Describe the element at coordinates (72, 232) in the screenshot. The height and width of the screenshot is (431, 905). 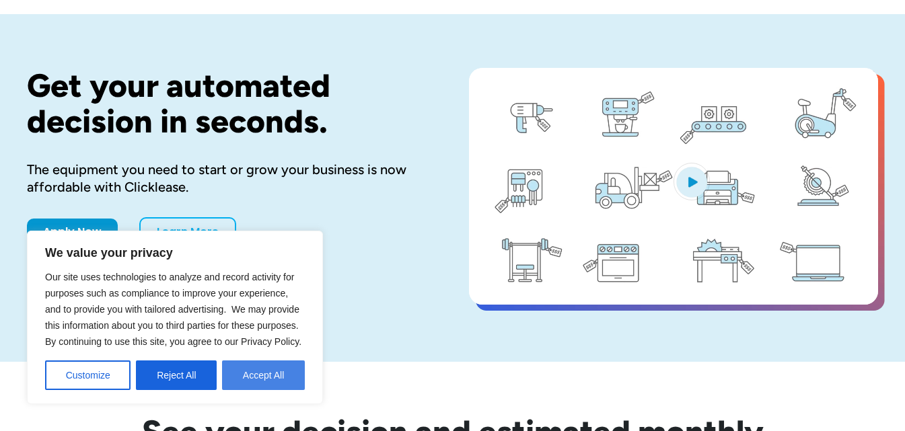
I see `a: Apply Now` at that location.